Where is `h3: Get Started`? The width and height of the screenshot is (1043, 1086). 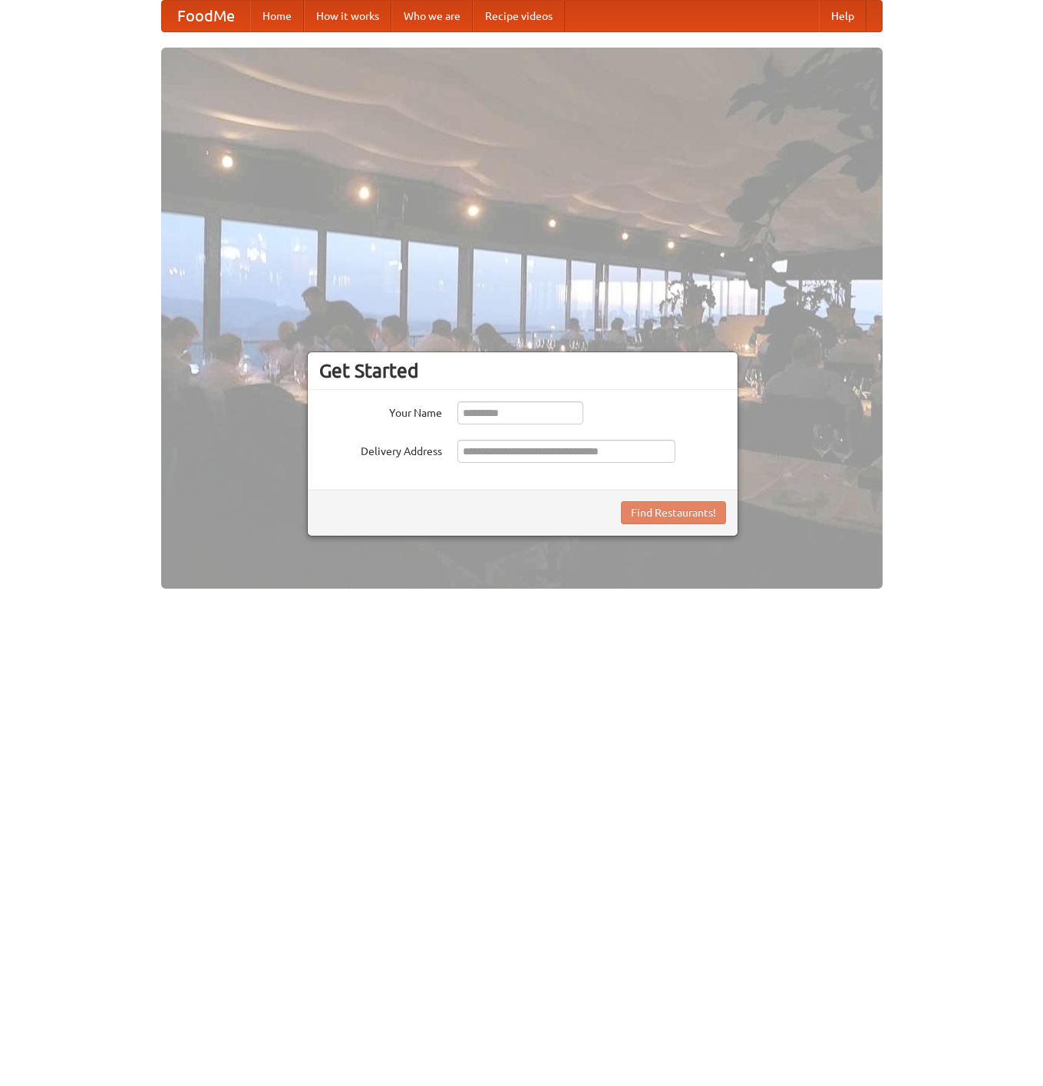 h3: Get Started is located at coordinates (523, 371).